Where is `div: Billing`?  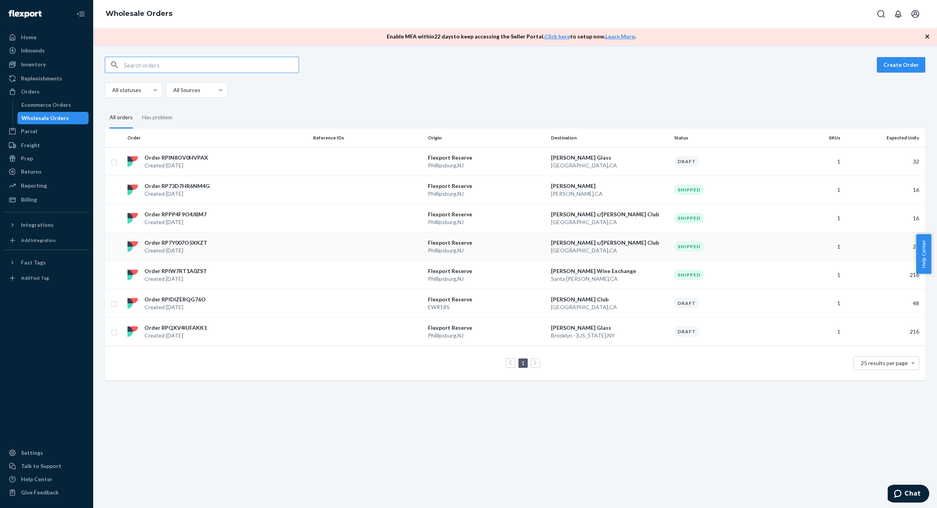
div: Billing is located at coordinates (29, 200).